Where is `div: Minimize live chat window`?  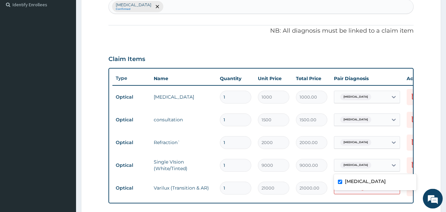 div: Minimize live chat window is located at coordinates (116, 11).